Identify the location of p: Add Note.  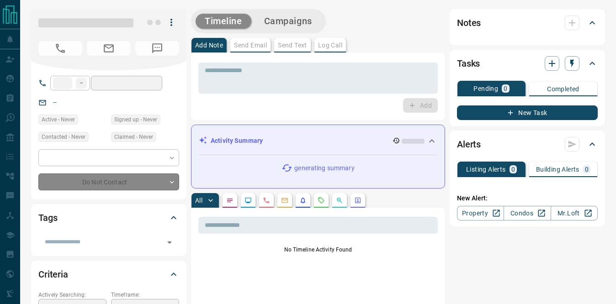
(209, 45).